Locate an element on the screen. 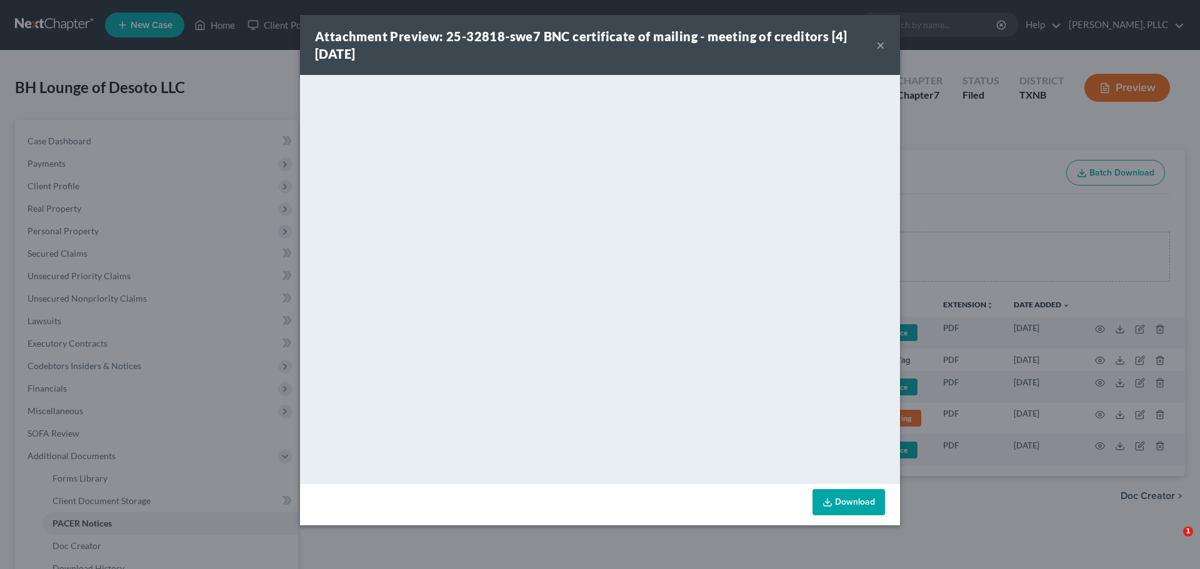 Image resolution: width=1200 pixels, height=569 pixels. span: 1 is located at coordinates (1188, 532).